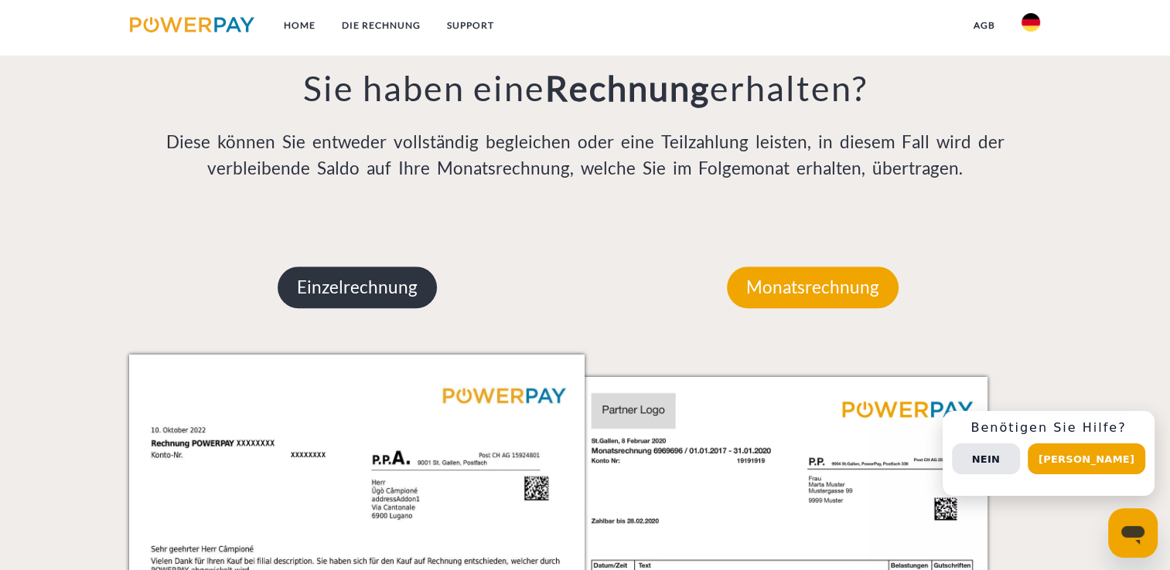  Describe the element at coordinates (1030, 22) in the screenshot. I see `img: de` at that location.